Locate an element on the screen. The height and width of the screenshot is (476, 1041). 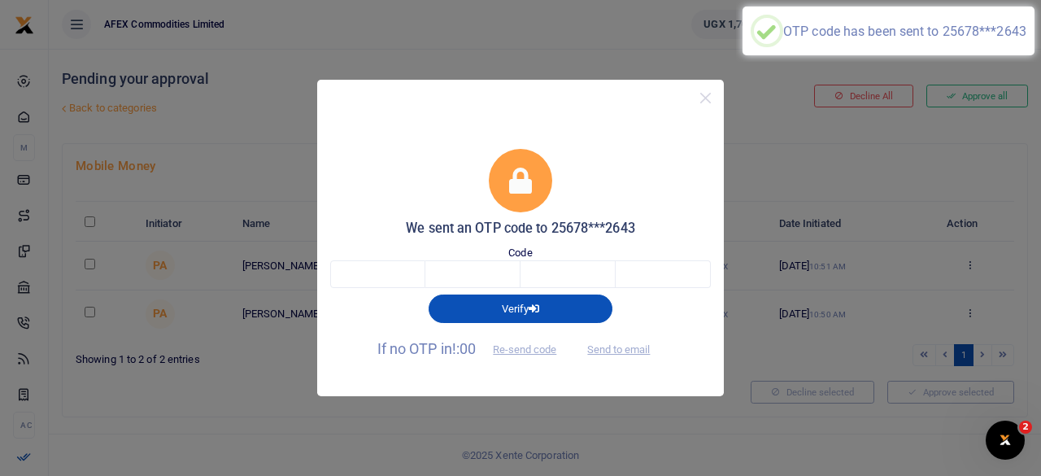
label: Code is located at coordinates (520, 253).